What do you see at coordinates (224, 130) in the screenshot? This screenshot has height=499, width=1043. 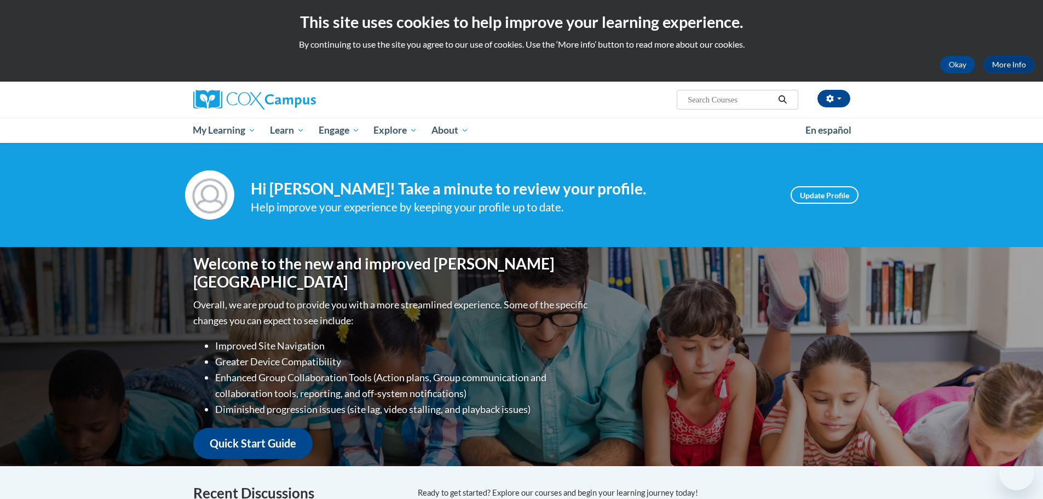 I see `span: My Learning` at bounding box center [224, 130].